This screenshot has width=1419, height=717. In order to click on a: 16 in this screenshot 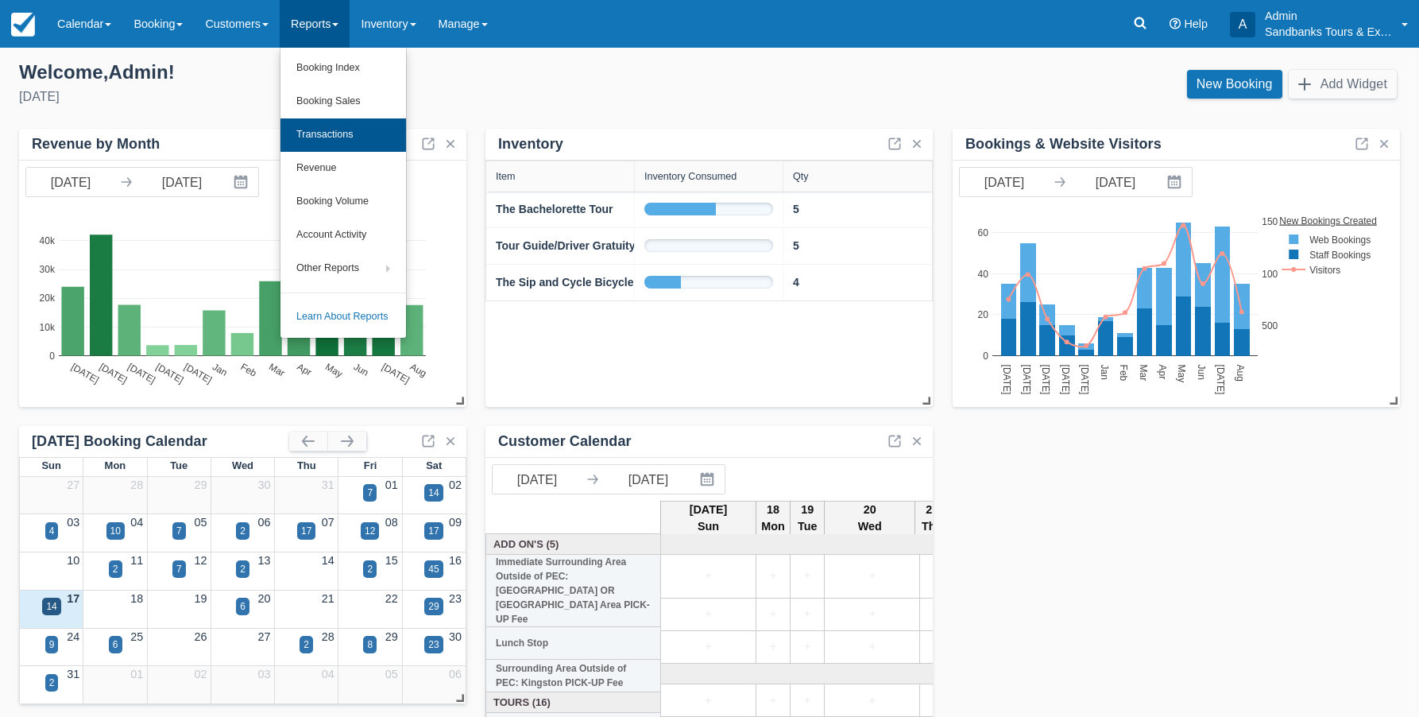, I will do `click(455, 560)`.